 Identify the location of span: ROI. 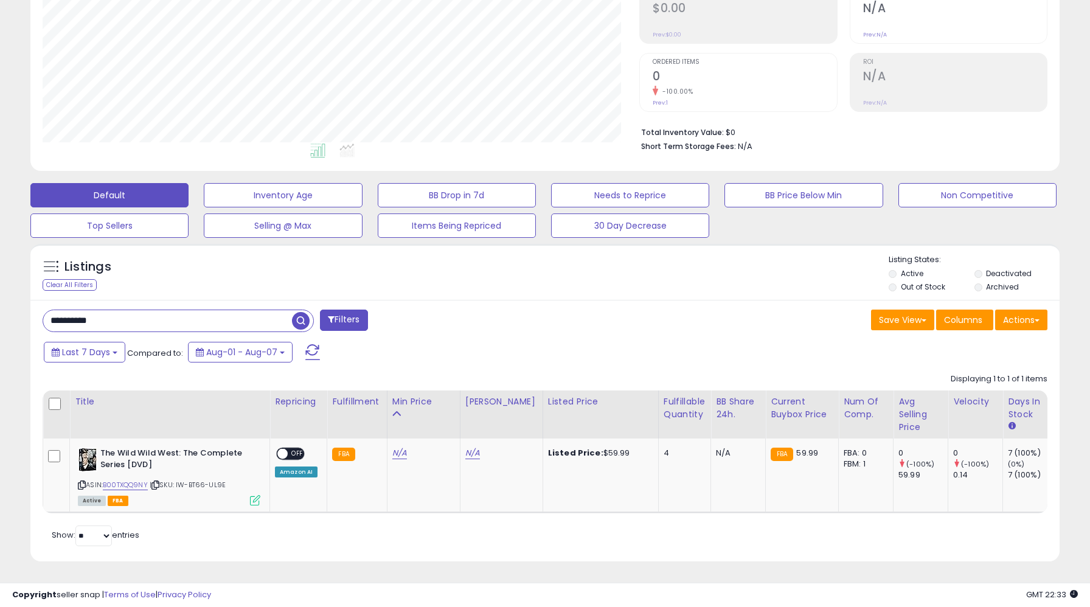
(955, 62).